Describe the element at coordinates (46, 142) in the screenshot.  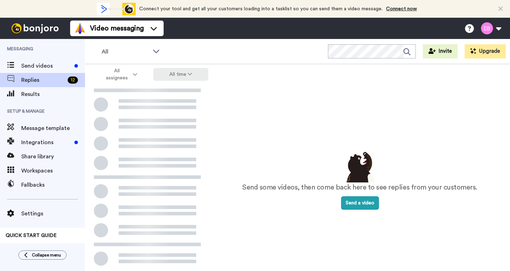
I see `span: Integrations` at that location.